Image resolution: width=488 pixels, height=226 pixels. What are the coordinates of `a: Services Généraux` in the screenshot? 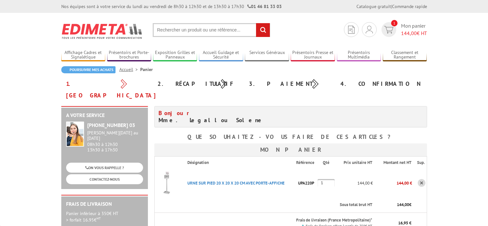 It's located at (267, 55).